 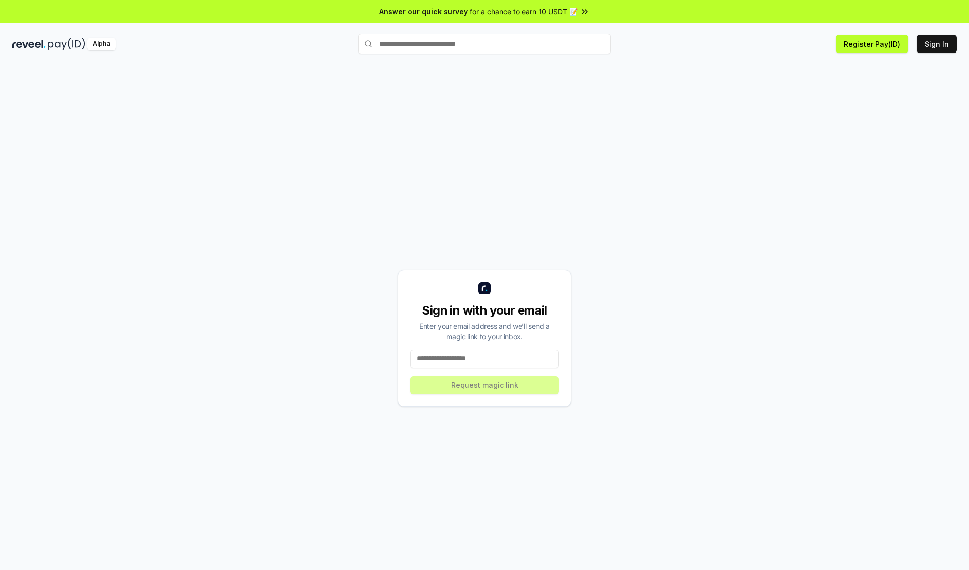 What do you see at coordinates (937, 44) in the screenshot?
I see `button: Sign In` at bounding box center [937, 44].